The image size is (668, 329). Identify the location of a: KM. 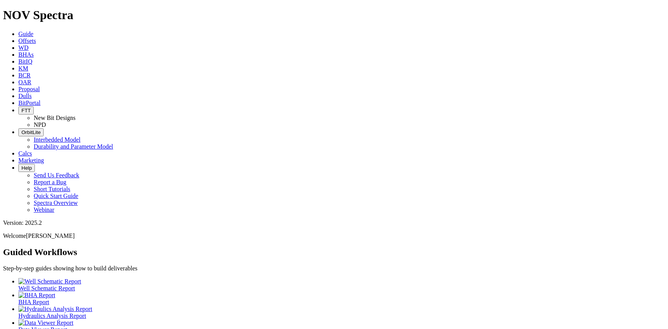
(23, 68).